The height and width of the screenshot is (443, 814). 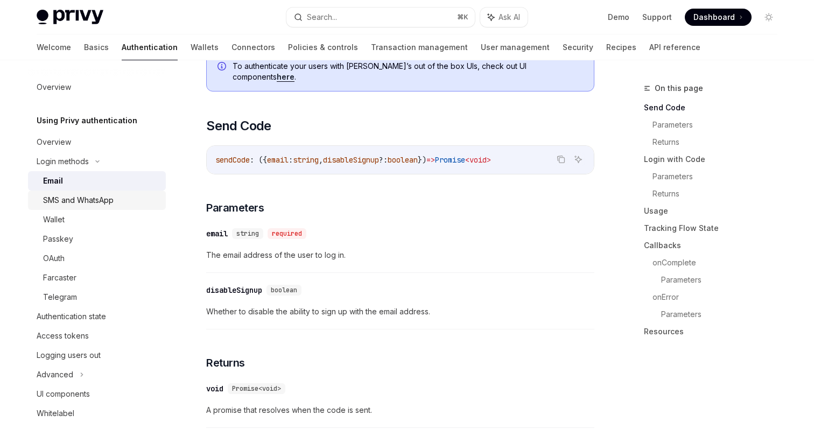 I want to click on div: Email, so click(x=53, y=181).